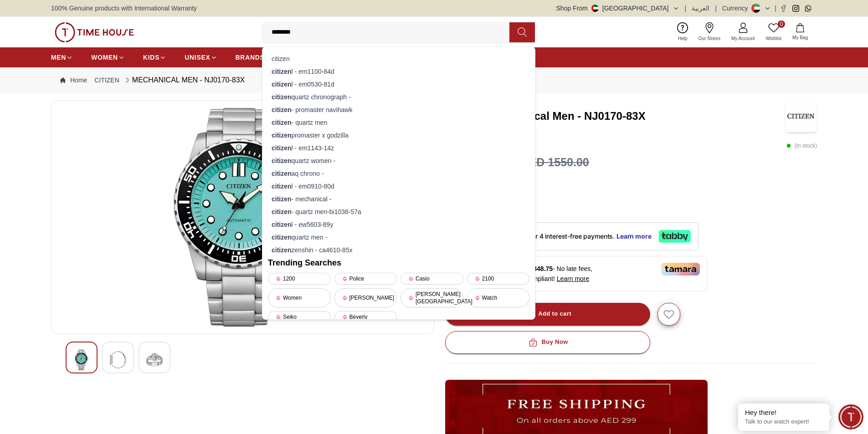  I want to click on p: ( In stock ), so click(802, 146).